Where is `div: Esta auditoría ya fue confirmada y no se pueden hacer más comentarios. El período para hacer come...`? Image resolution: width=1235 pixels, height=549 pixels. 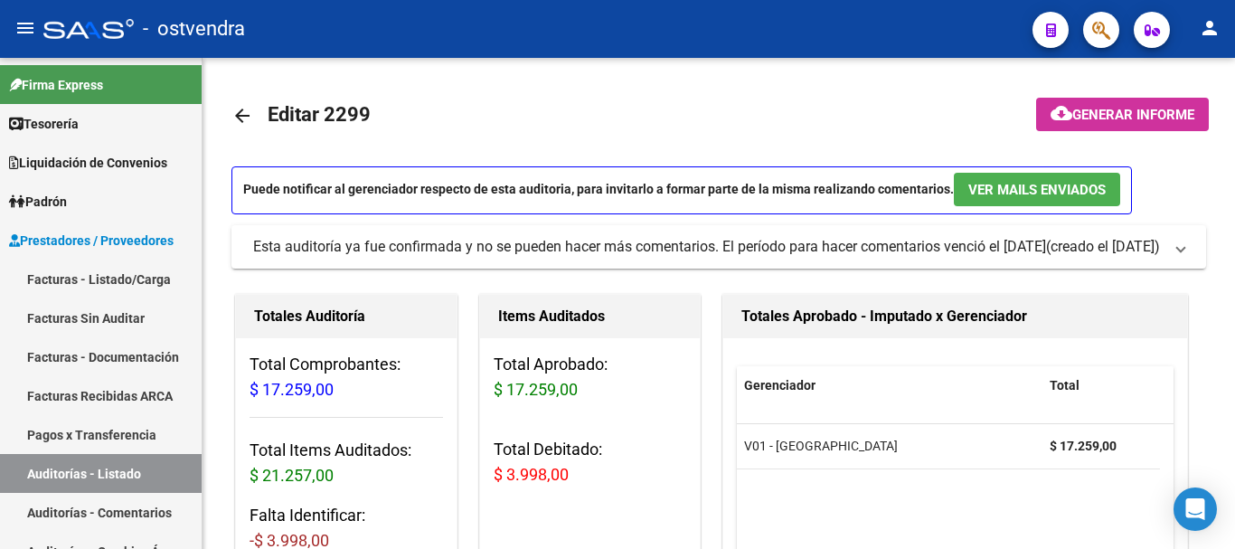
div: Esta auditoría ya fue confirmada y no se pueden hacer más comentarios. El período para hacer come... is located at coordinates (649, 247).